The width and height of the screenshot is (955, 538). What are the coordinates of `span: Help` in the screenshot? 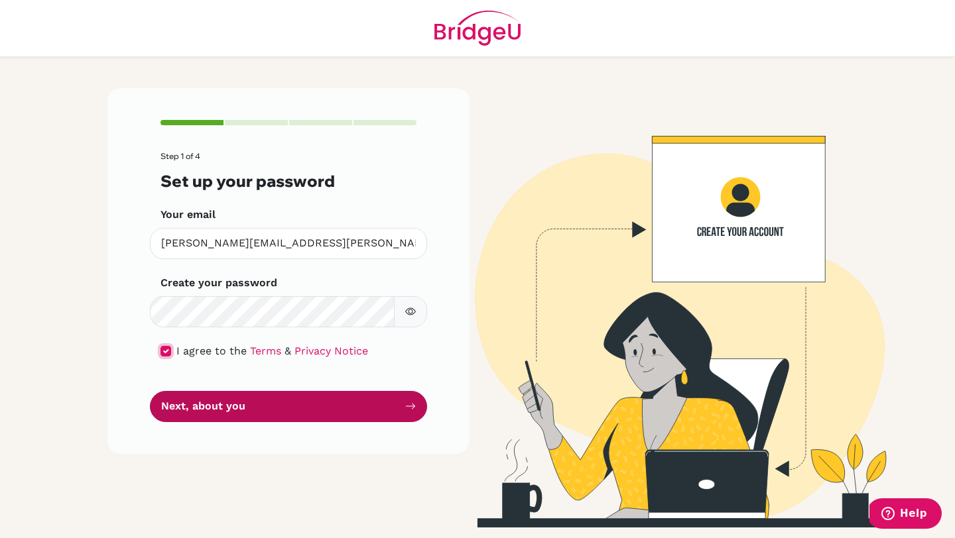 It's located at (44, 15).